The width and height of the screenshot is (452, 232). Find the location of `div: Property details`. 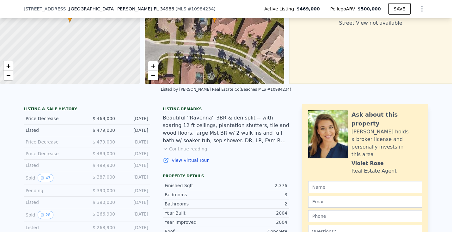

div: Property details is located at coordinates (226, 176).